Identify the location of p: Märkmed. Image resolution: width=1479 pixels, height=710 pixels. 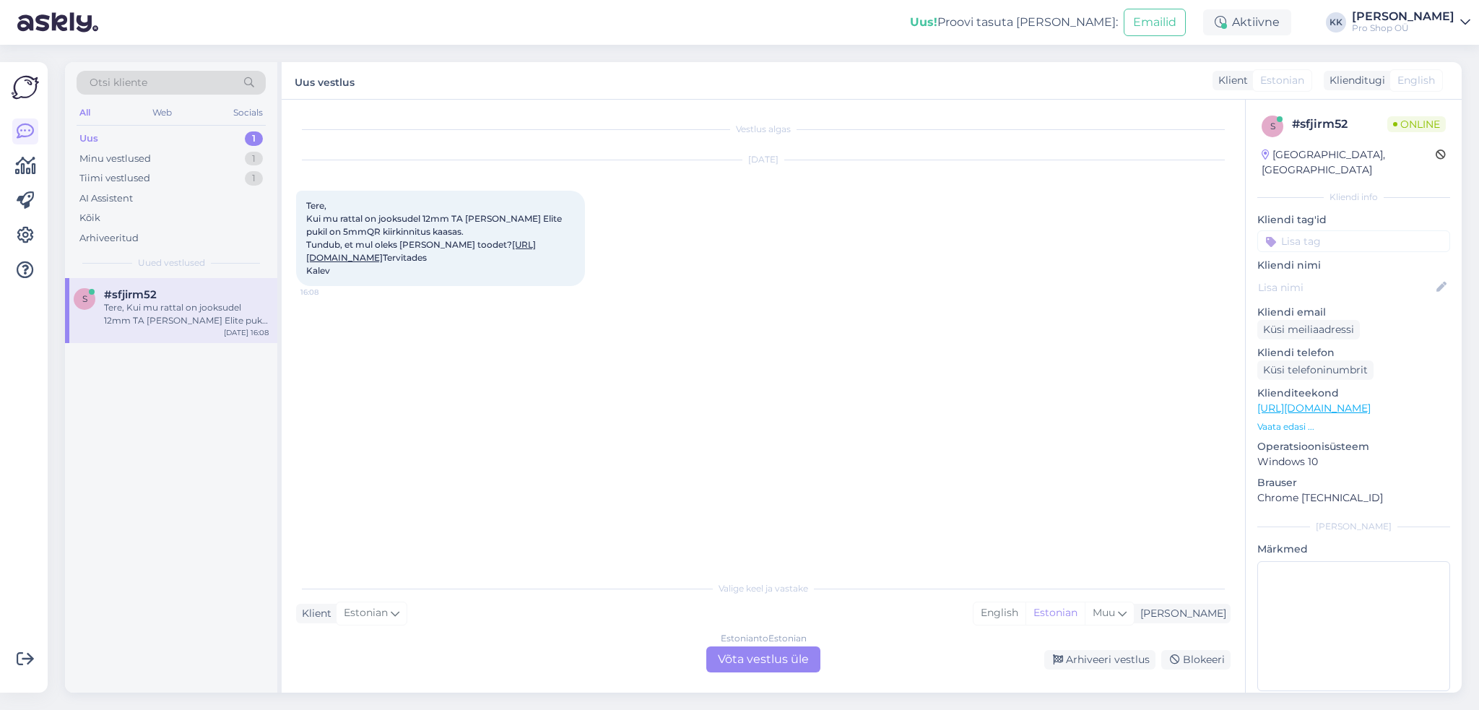
(1353, 549).